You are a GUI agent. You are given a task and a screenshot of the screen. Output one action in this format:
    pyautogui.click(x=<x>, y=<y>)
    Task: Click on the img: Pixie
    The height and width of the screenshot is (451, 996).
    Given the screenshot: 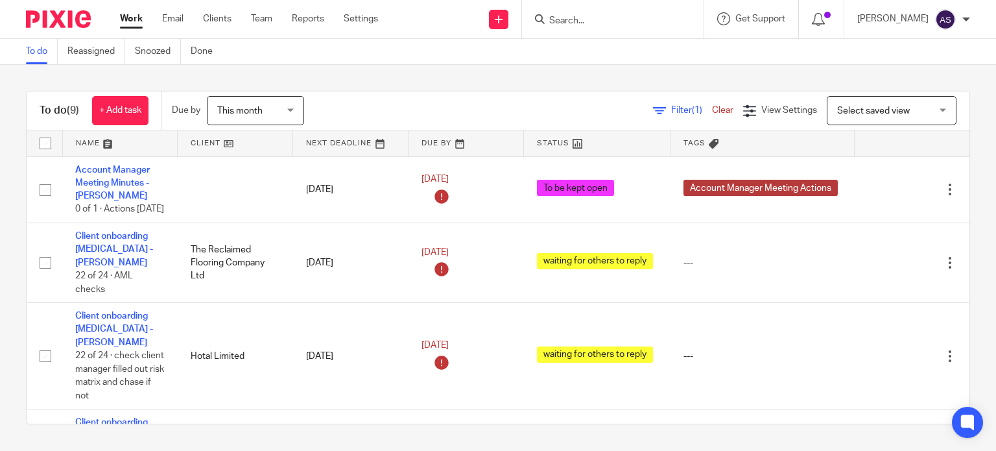 What is the action you would take?
    pyautogui.click(x=58, y=19)
    